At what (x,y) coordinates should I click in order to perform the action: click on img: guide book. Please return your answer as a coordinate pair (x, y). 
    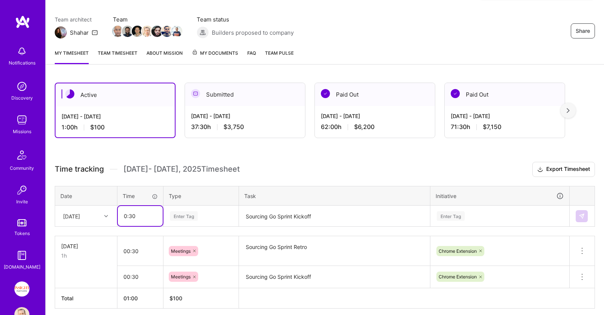
    Looking at the image, I should click on (22, 256).